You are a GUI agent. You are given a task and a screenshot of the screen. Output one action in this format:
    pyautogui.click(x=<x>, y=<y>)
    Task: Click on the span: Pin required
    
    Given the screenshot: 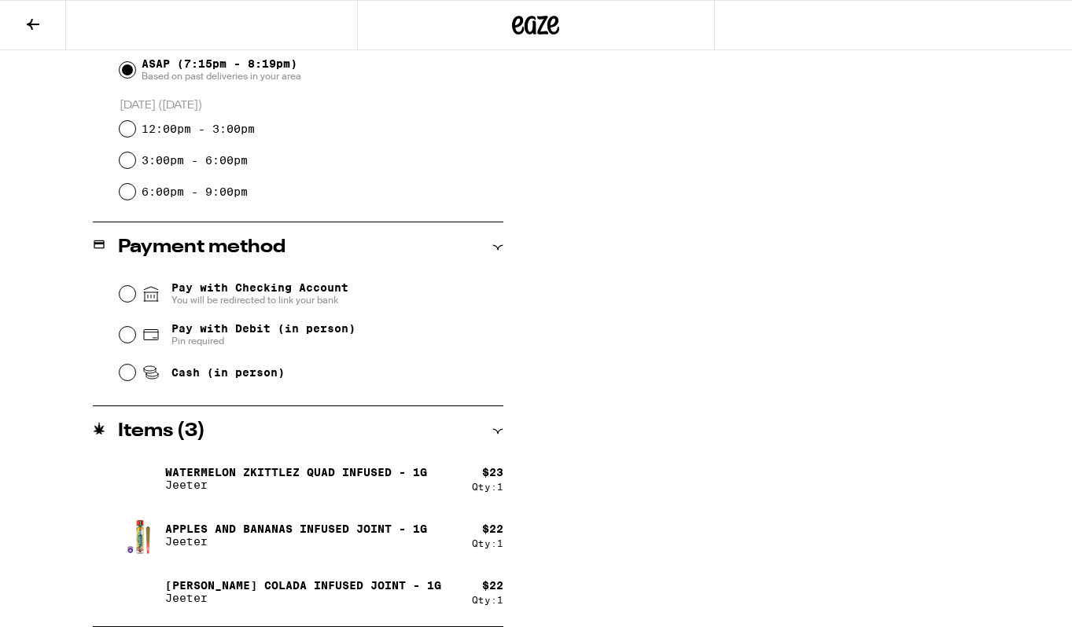 What is the action you would take?
    pyautogui.click(x=263, y=341)
    